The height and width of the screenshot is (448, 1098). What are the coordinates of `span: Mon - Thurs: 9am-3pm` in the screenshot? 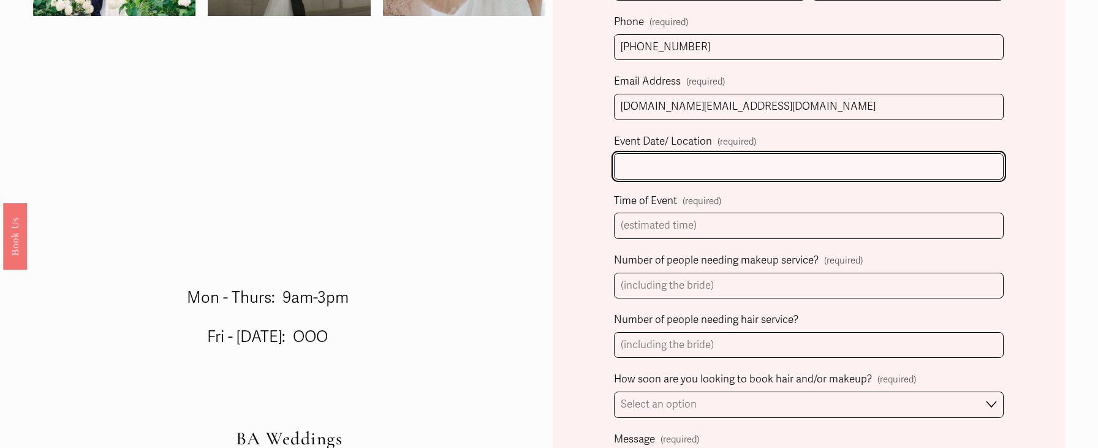 It's located at (268, 297).